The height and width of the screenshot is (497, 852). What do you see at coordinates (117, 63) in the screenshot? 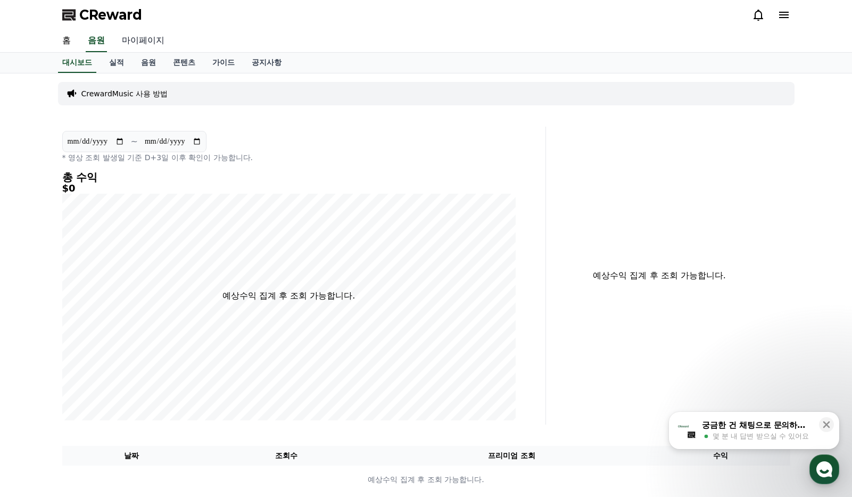
I see `a: 실적` at bounding box center [117, 63].